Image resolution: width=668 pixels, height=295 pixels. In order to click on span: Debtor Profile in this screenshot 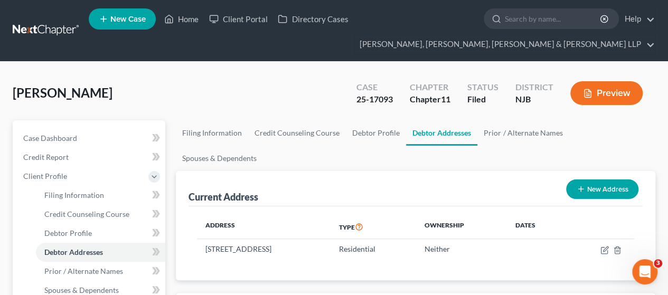, I will do `click(68, 233)`.